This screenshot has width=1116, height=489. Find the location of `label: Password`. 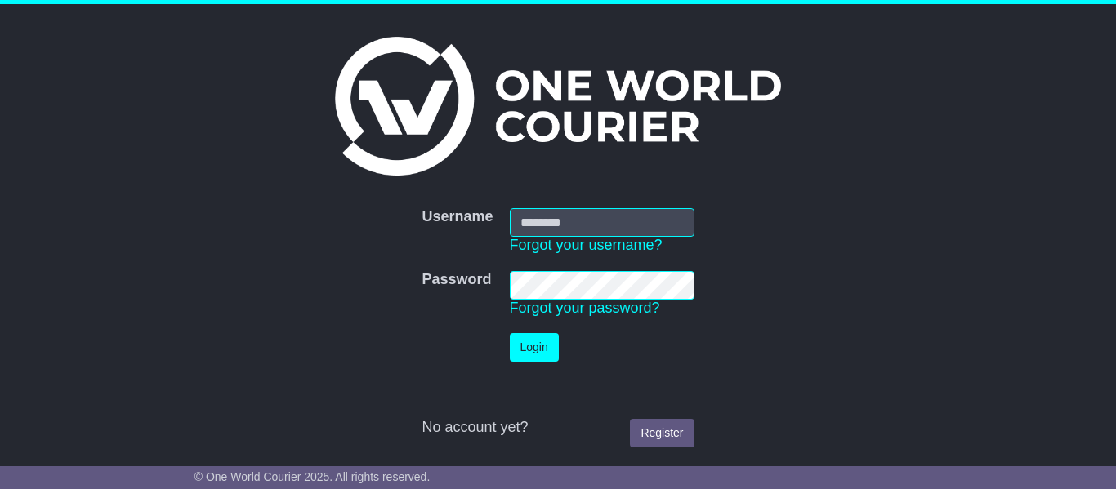

label: Password is located at coordinates (456, 280).